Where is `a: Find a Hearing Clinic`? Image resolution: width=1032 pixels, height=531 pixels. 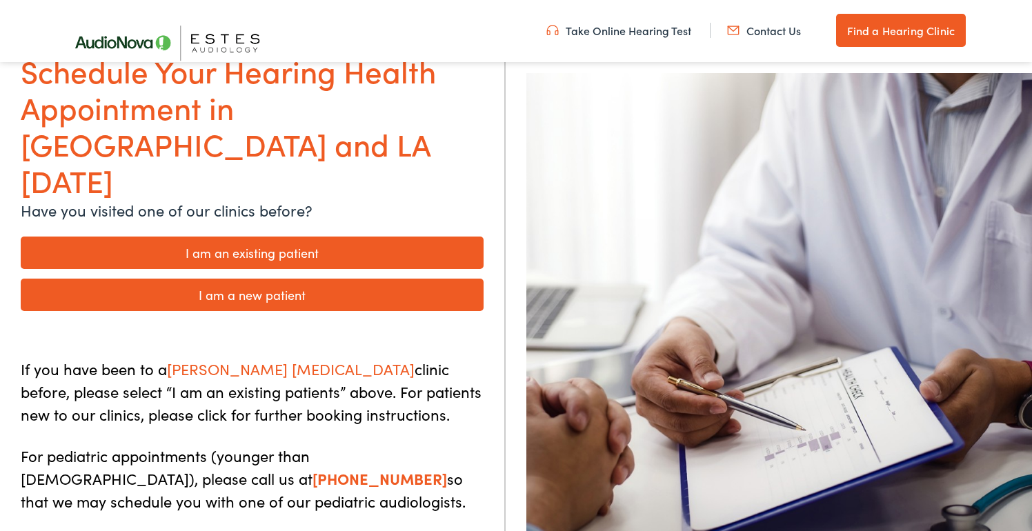
a: Find a Hearing Clinic is located at coordinates (901, 30).